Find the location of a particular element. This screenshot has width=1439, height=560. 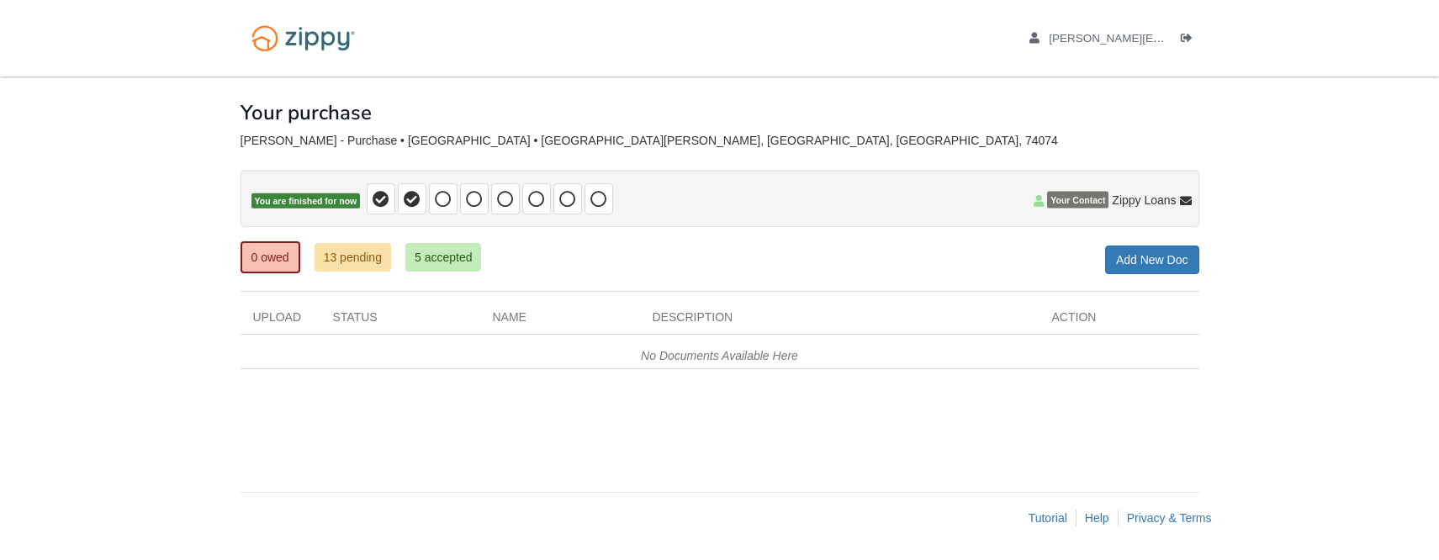

img: Logo is located at coordinates (303, 38).